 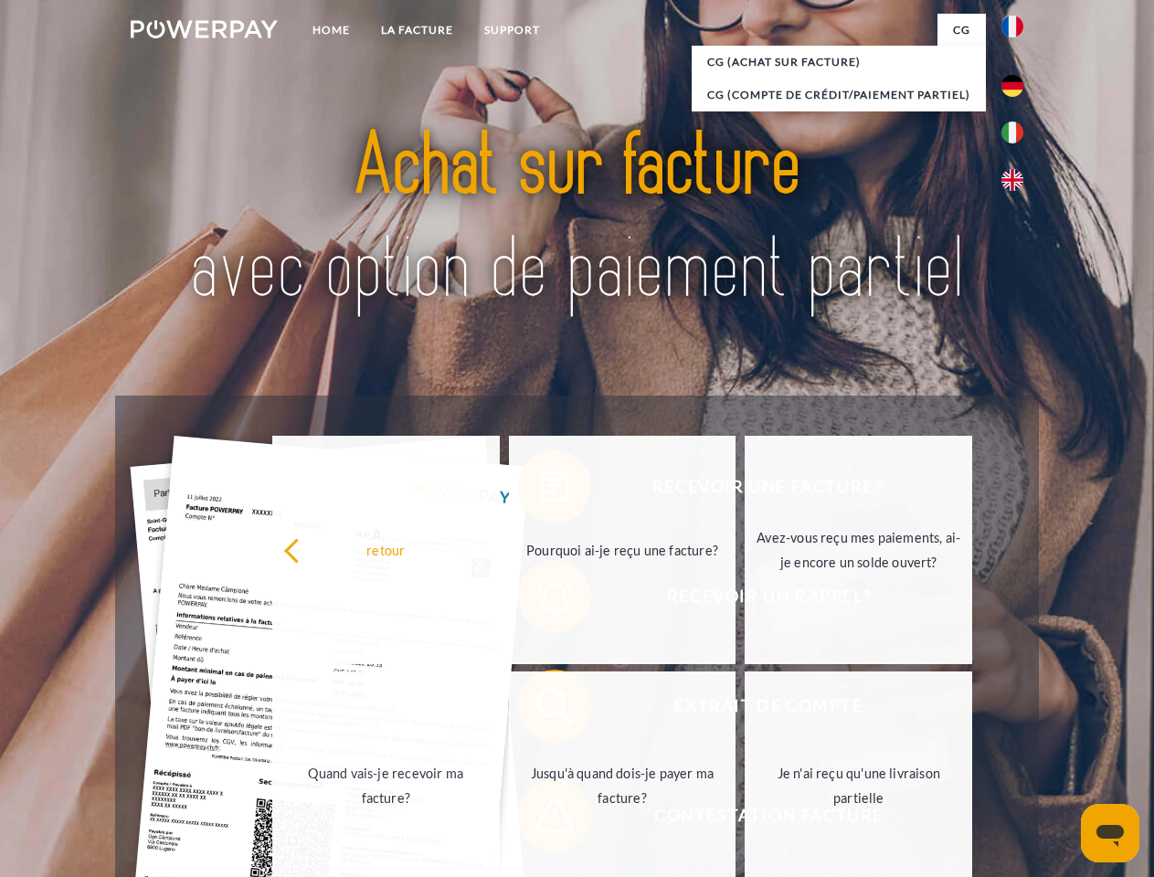 I want to click on div: Je n'ai reçu qu'une livraison partielle, so click(x=858, y=786).